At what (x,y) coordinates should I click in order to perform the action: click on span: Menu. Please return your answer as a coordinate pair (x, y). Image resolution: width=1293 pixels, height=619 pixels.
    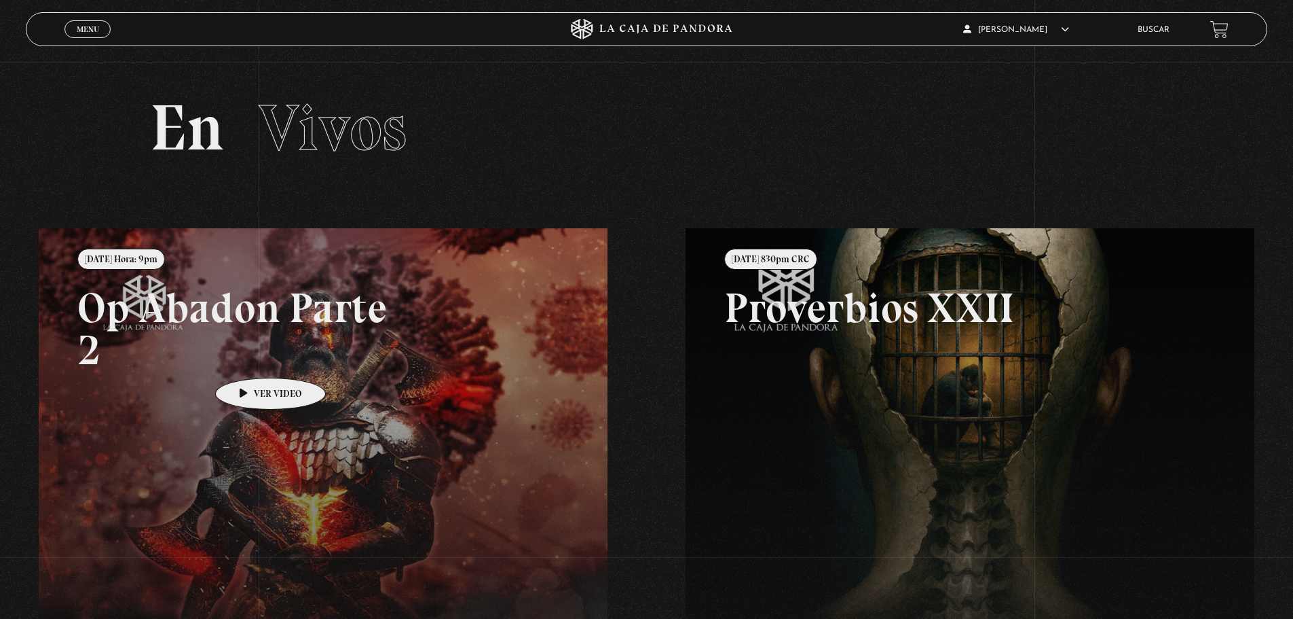
    Looking at the image, I should click on (88, 29).